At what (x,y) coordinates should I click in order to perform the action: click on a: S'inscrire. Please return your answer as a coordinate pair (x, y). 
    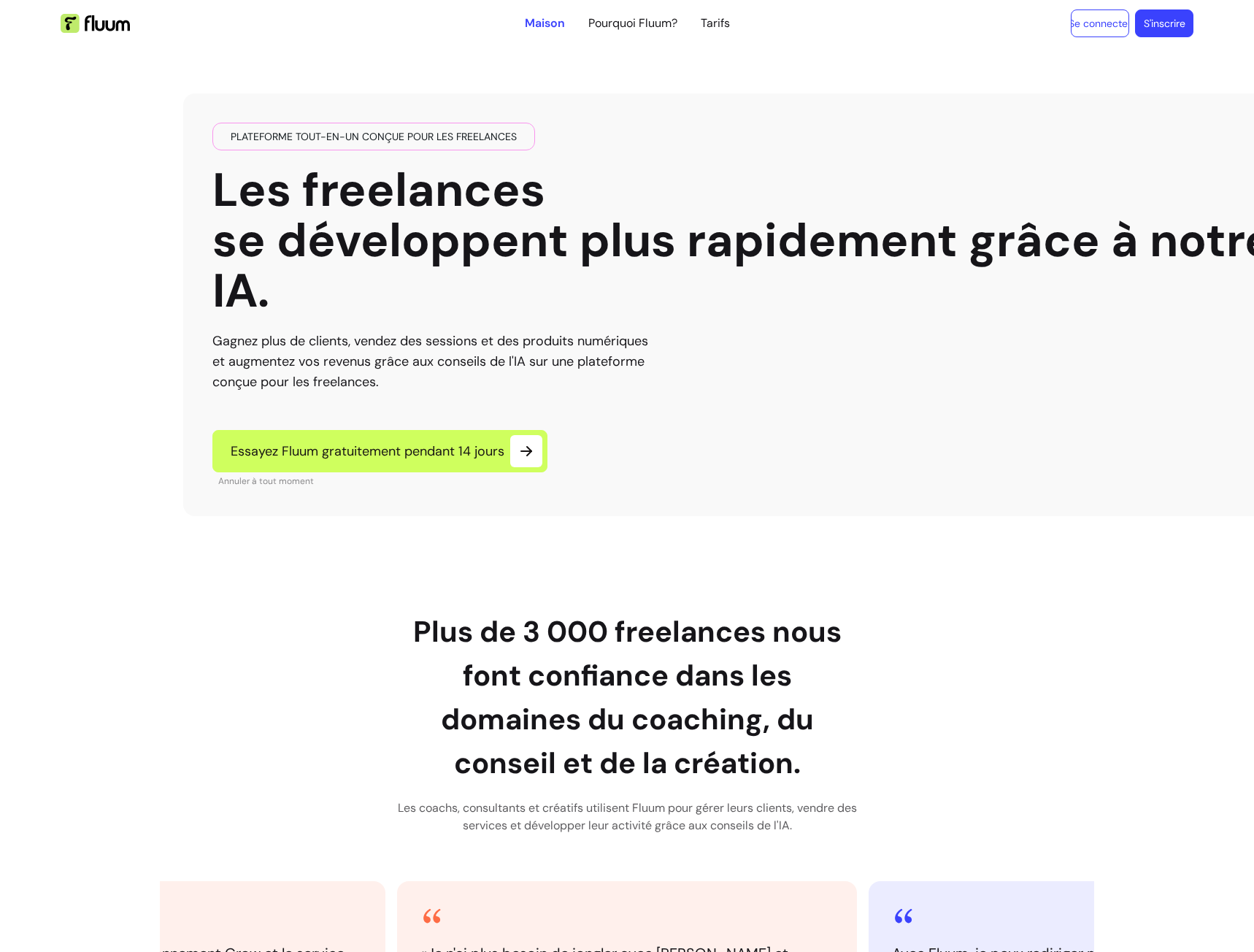
    Looking at the image, I should click on (1164, 24).